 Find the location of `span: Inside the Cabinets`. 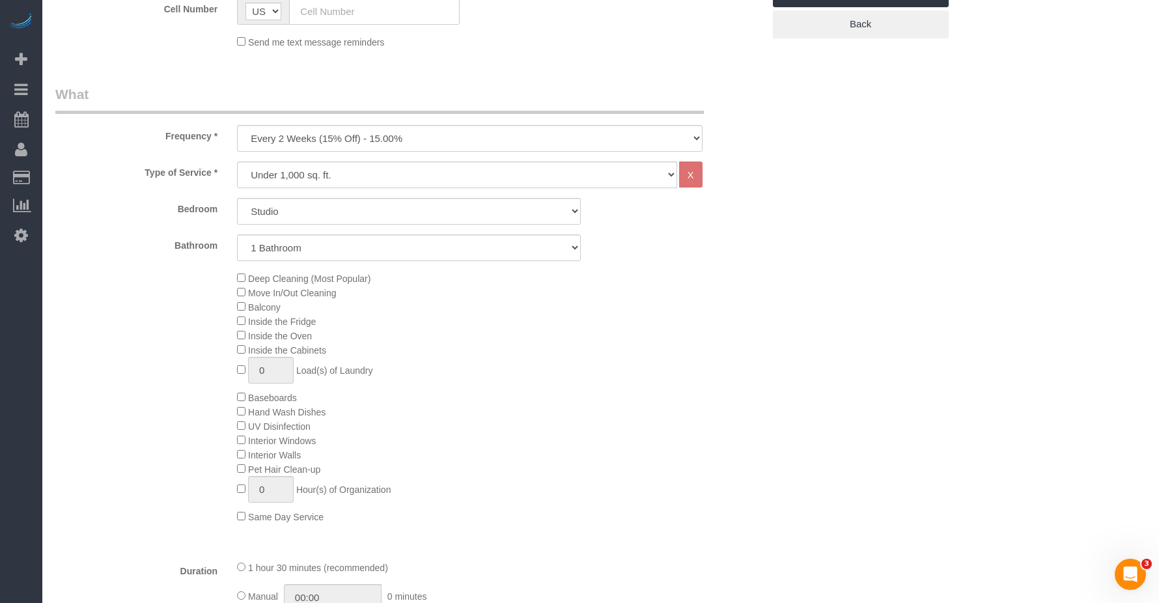

span: Inside the Cabinets is located at coordinates (287, 350).